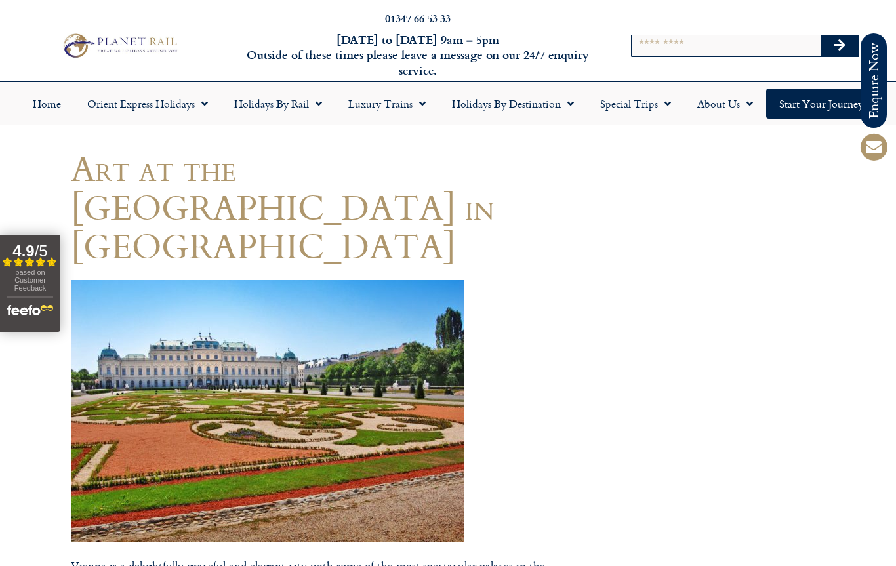 This screenshot has height=566, width=896. What do you see at coordinates (821, 104) in the screenshot?
I see `a: Start your Journey` at bounding box center [821, 104].